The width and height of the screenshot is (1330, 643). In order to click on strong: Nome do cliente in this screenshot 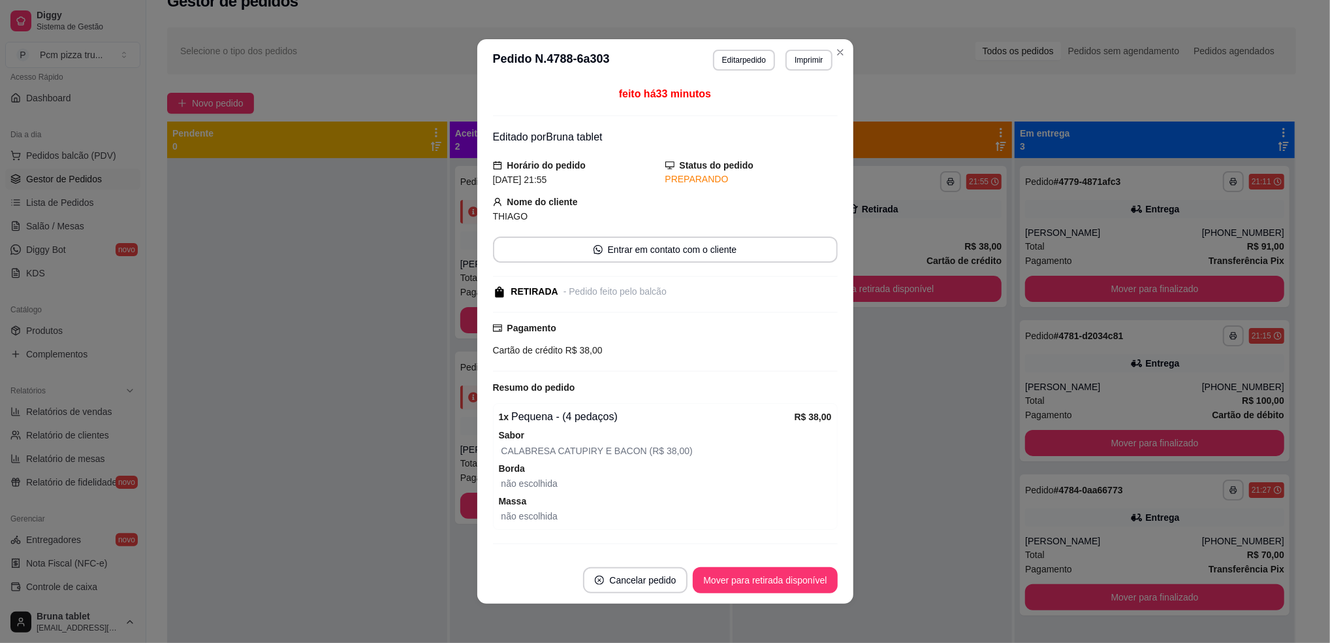, I will do `click(543, 202)`.